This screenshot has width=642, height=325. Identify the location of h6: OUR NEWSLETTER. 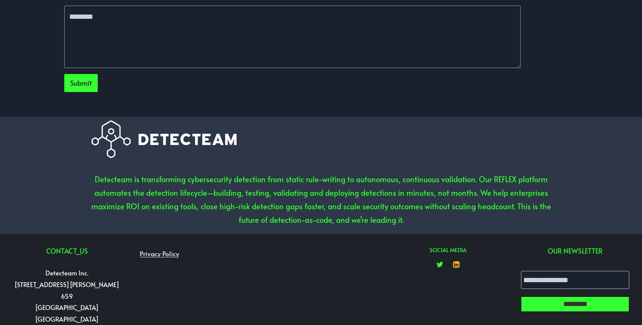
(575, 251).